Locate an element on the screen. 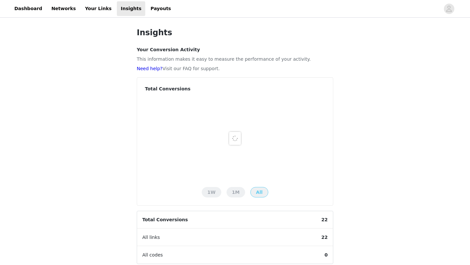 Image resolution: width=470 pixels, height=265 pixels. h4: Total Conversions is located at coordinates (235, 89).